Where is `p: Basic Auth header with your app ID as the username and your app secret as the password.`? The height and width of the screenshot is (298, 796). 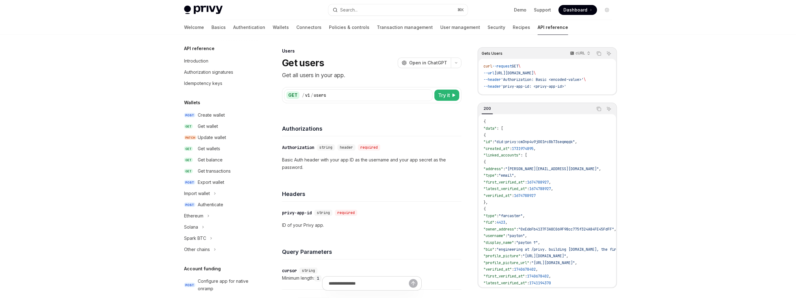
p: Basic Auth header with your app ID as the username and your app secret as the password. is located at coordinates (372, 164).